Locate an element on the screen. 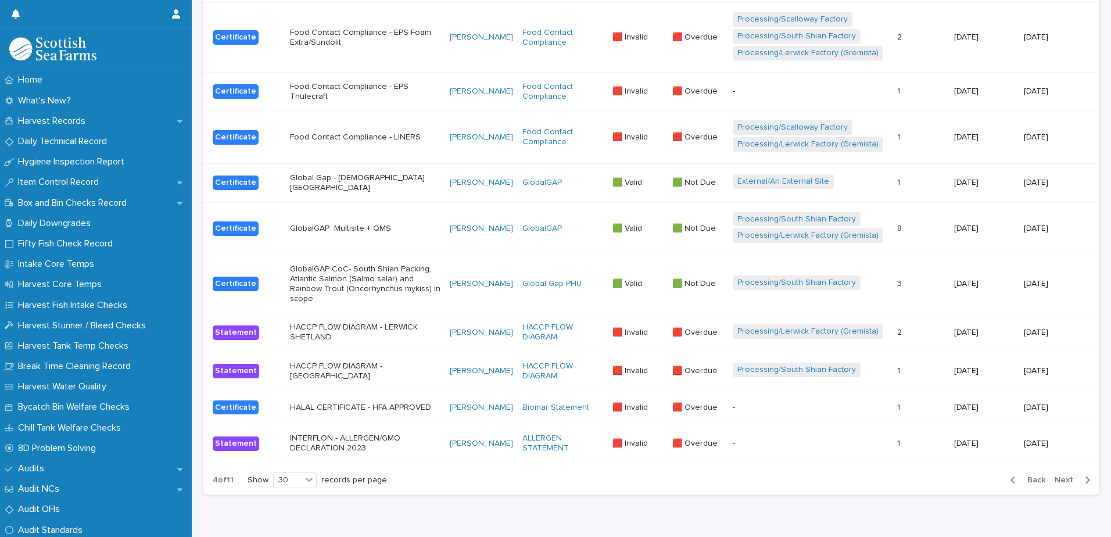 This screenshot has height=537, width=1111. p: Harvest Core Temps is located at coordinates (62, 284).